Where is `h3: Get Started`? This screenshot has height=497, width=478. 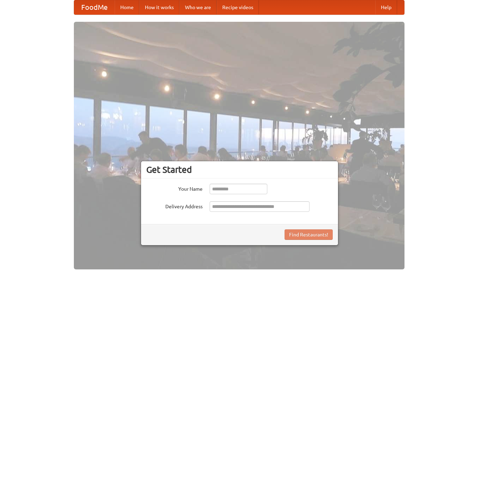 h3: Get Started is located at coordinates (239, 170).